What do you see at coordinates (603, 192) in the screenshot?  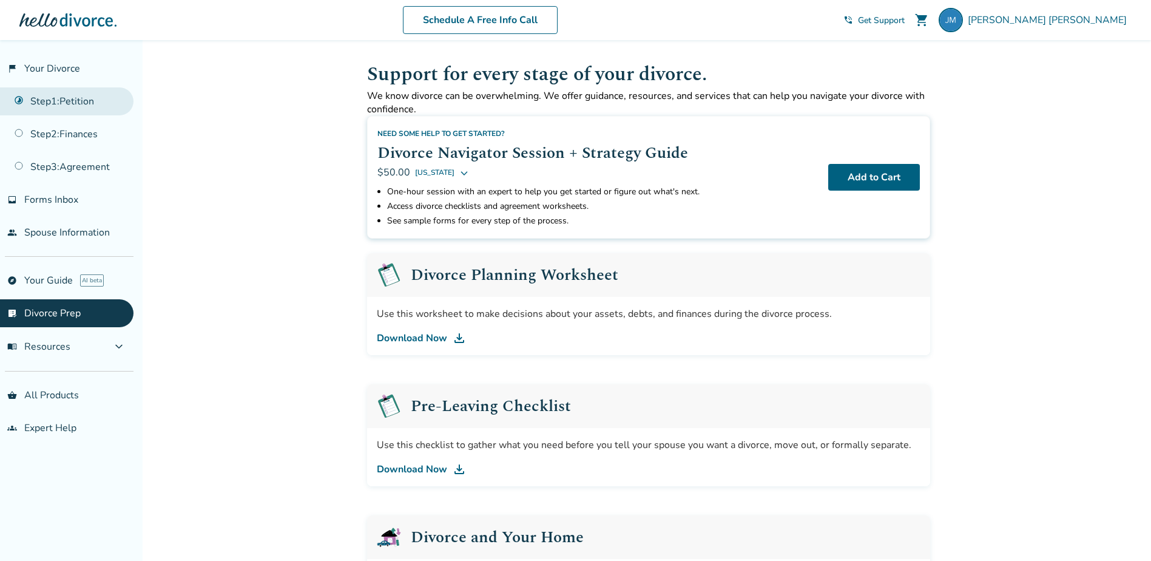 I see `li: One-hour session with an expert to help you get started or figure out what's next.` at bounding box center [603, 192].